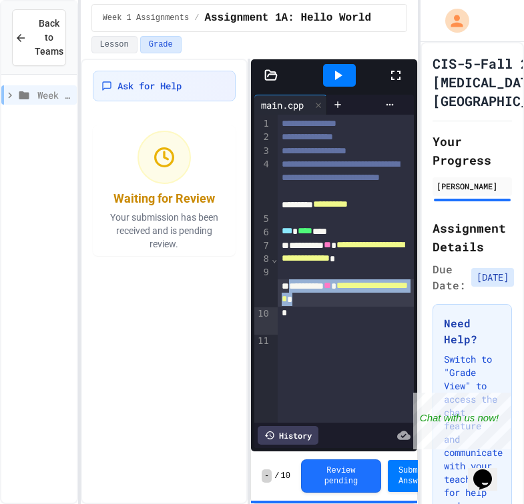  Describe the element at coordinates (39, 37) in the screenshot. I see `button: Back to Teams` at that location.